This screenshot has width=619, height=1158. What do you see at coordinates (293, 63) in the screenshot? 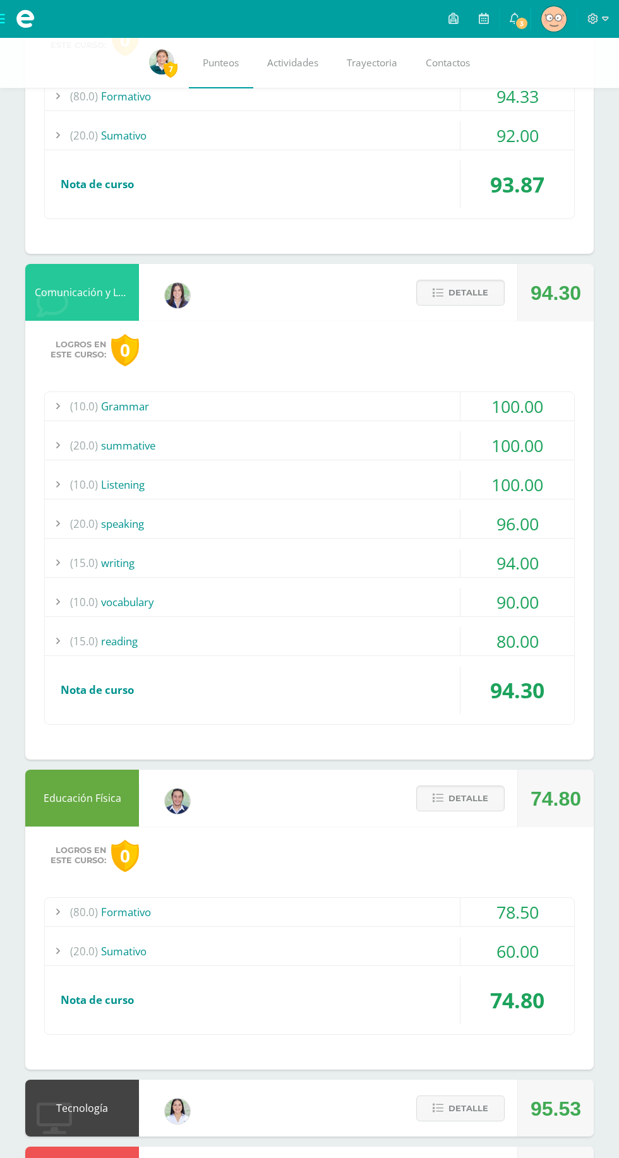
I see `a: Actividades` at bounding box center [293, 63].